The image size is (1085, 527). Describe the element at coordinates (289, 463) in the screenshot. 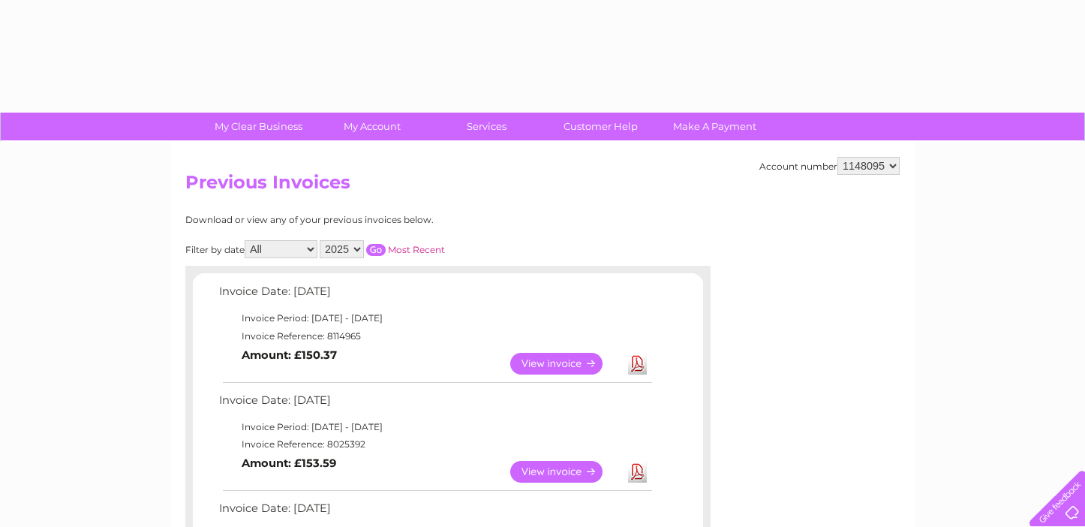

I see `b: Amount: £153.59` at that location.